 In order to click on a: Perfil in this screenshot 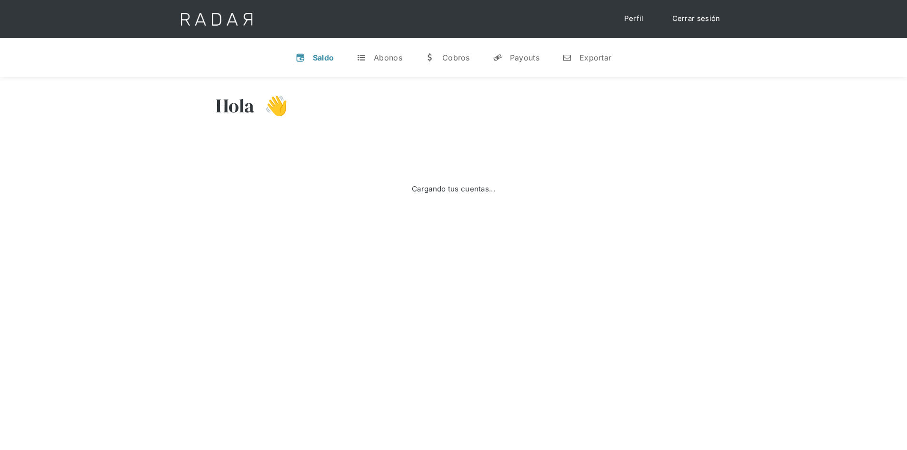, I will do `click(634, 19)`.